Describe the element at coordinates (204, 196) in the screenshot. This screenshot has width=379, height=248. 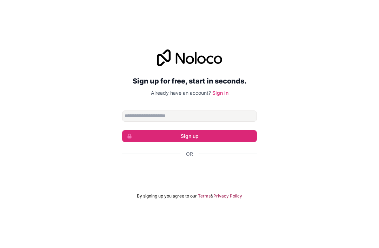
I see `a: Terms` at that location.